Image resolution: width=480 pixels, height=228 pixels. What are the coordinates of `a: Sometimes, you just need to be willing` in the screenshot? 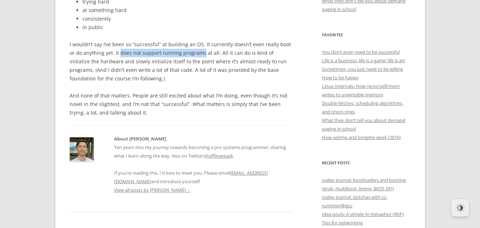 It's located at (362, 69).